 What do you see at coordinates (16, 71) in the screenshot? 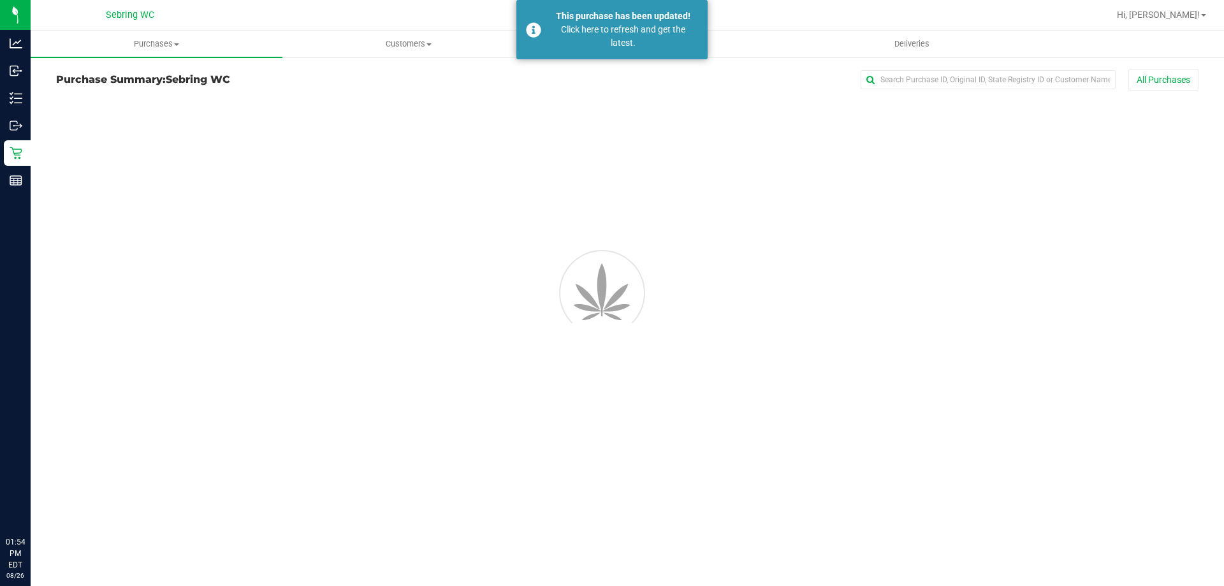
I see `inline-svg: Inbound` at bounding box center [16, 71].